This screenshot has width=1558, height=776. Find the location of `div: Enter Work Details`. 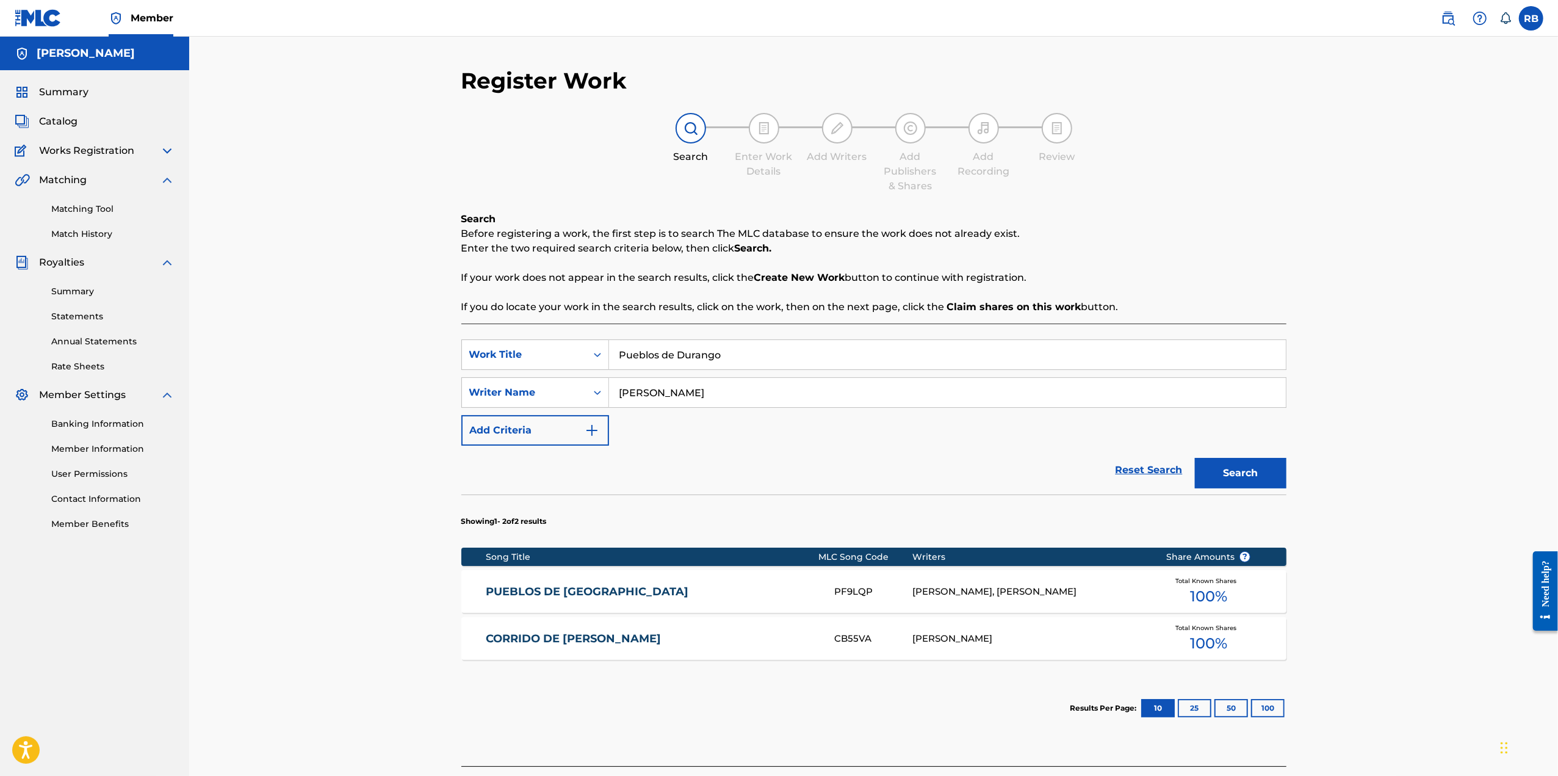

div: Enter Work Details is located at coordinates (764, 164).